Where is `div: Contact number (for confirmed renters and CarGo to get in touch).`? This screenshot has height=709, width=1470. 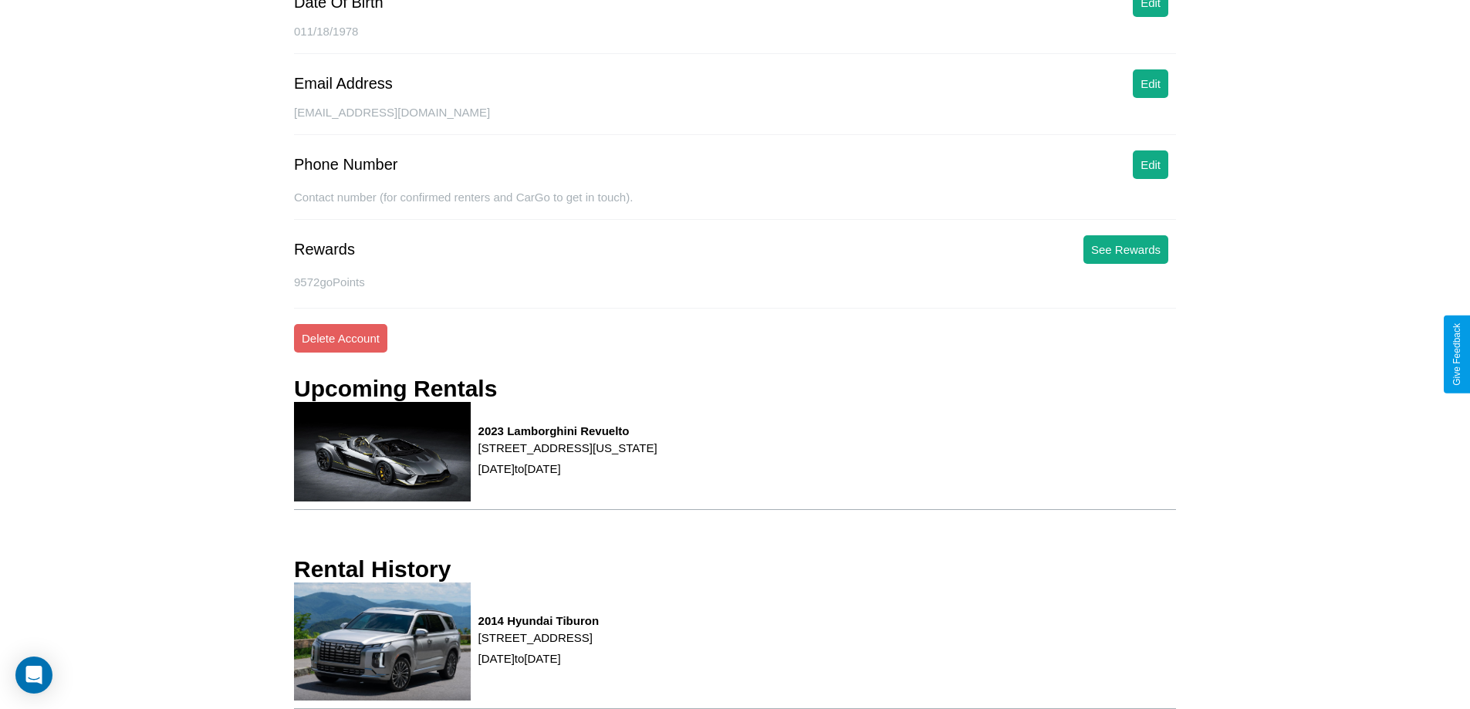
div: Contact number (for confirmed renters and CarGo to get in touch). is located at coordinates (735, 205).